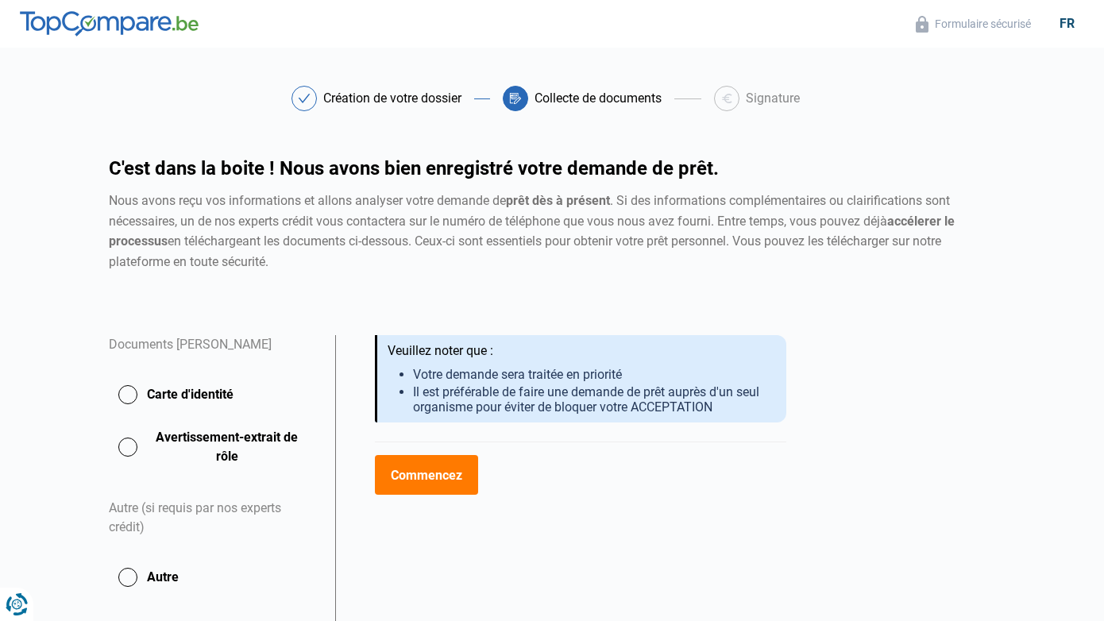 This screenshot has height=621, width=1104. I want to click on h1: C'est dans la boite ! Nous avons bien enregistré votre demande de prêt., so click(552, 168).